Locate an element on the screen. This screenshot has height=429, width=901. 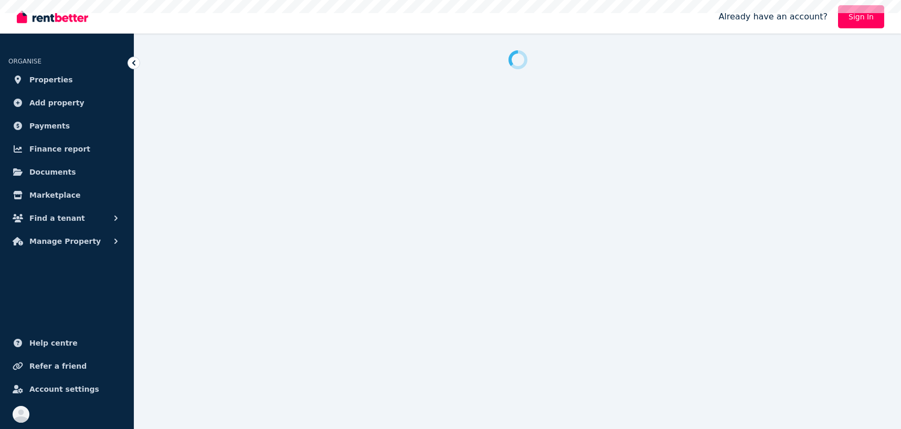
span: Refer a friend is located at coordinates (58, 366).